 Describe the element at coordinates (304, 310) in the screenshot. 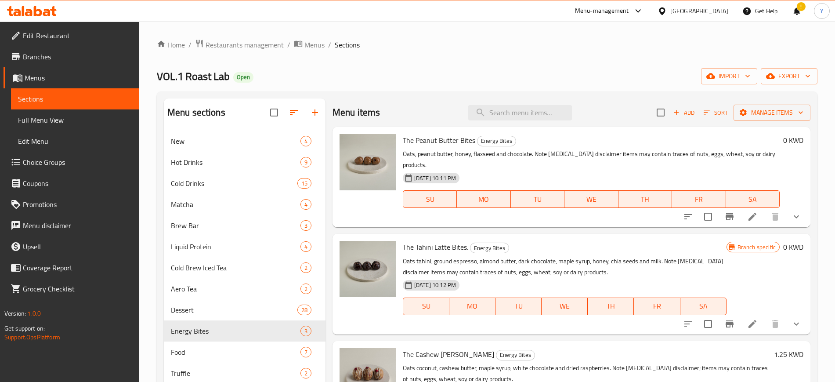

I see `span: 28` at that location.